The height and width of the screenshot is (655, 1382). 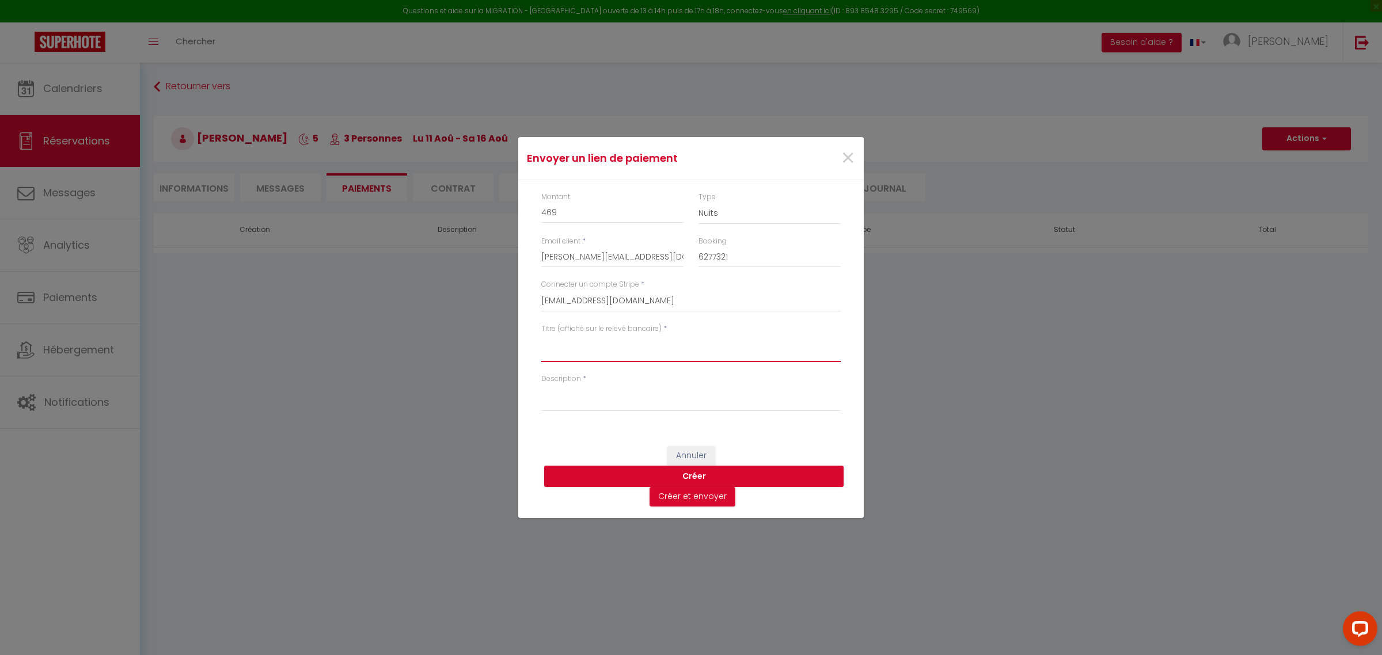 I want to click on label: Description, so click(x=561, y=379).